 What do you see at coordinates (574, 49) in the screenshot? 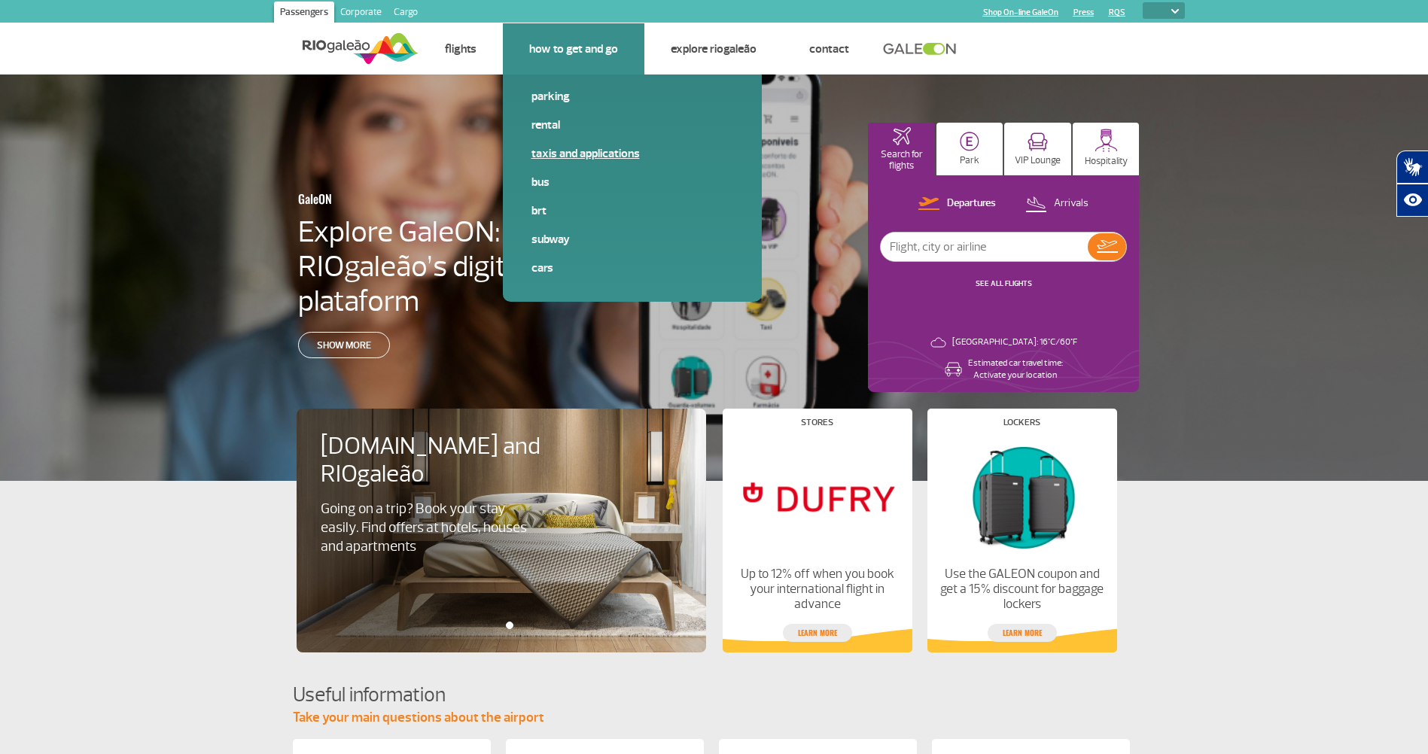
I see `a: How to get and go` at bounding box center [574, 49].